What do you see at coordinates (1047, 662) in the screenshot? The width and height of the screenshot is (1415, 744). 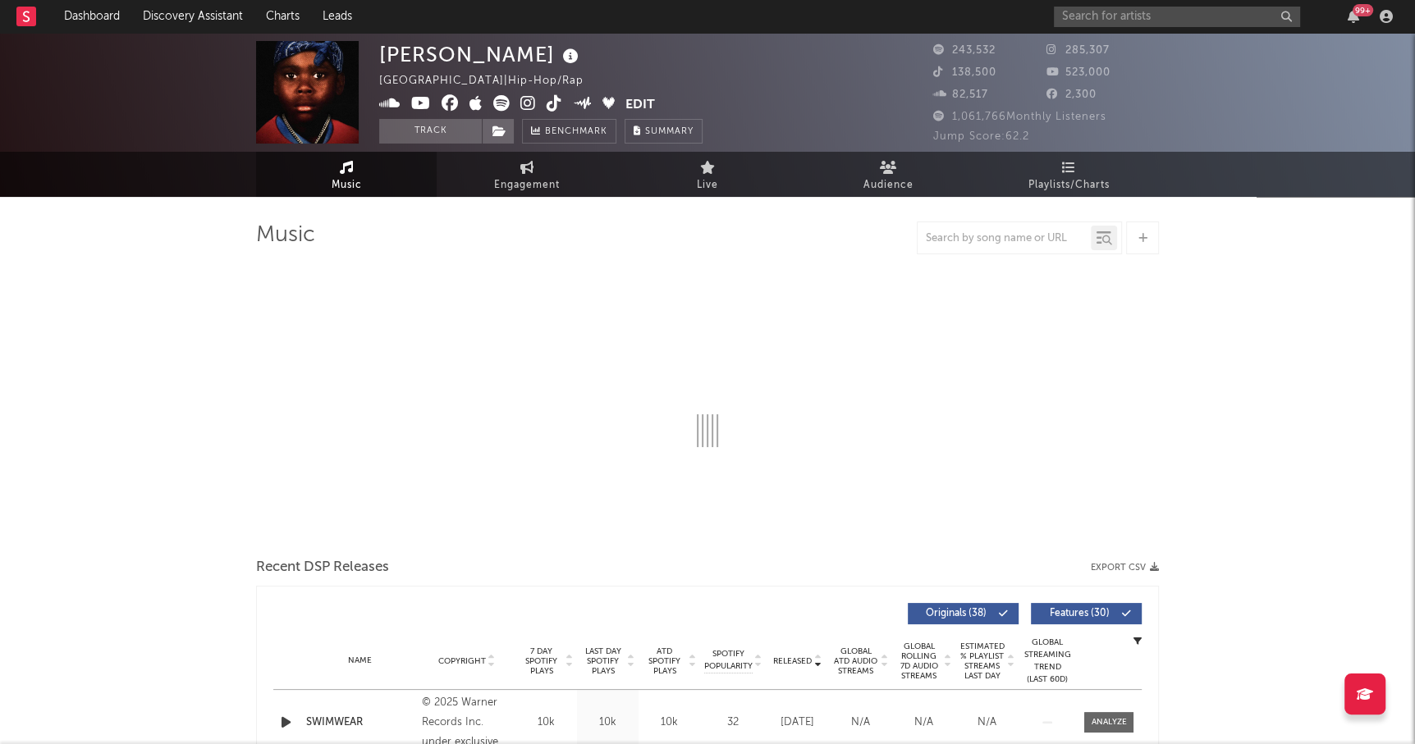 I see `div: Global Streaming Trend (Last 60D)` at bounding box center [1047, 662].